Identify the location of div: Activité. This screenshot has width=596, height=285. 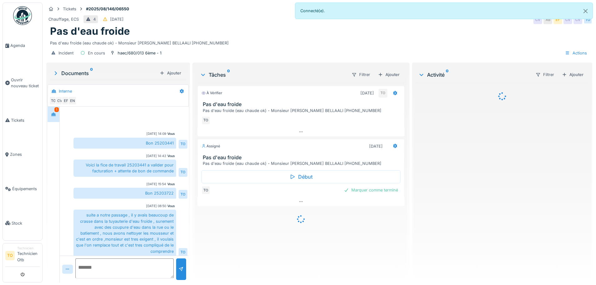
(474, 75).